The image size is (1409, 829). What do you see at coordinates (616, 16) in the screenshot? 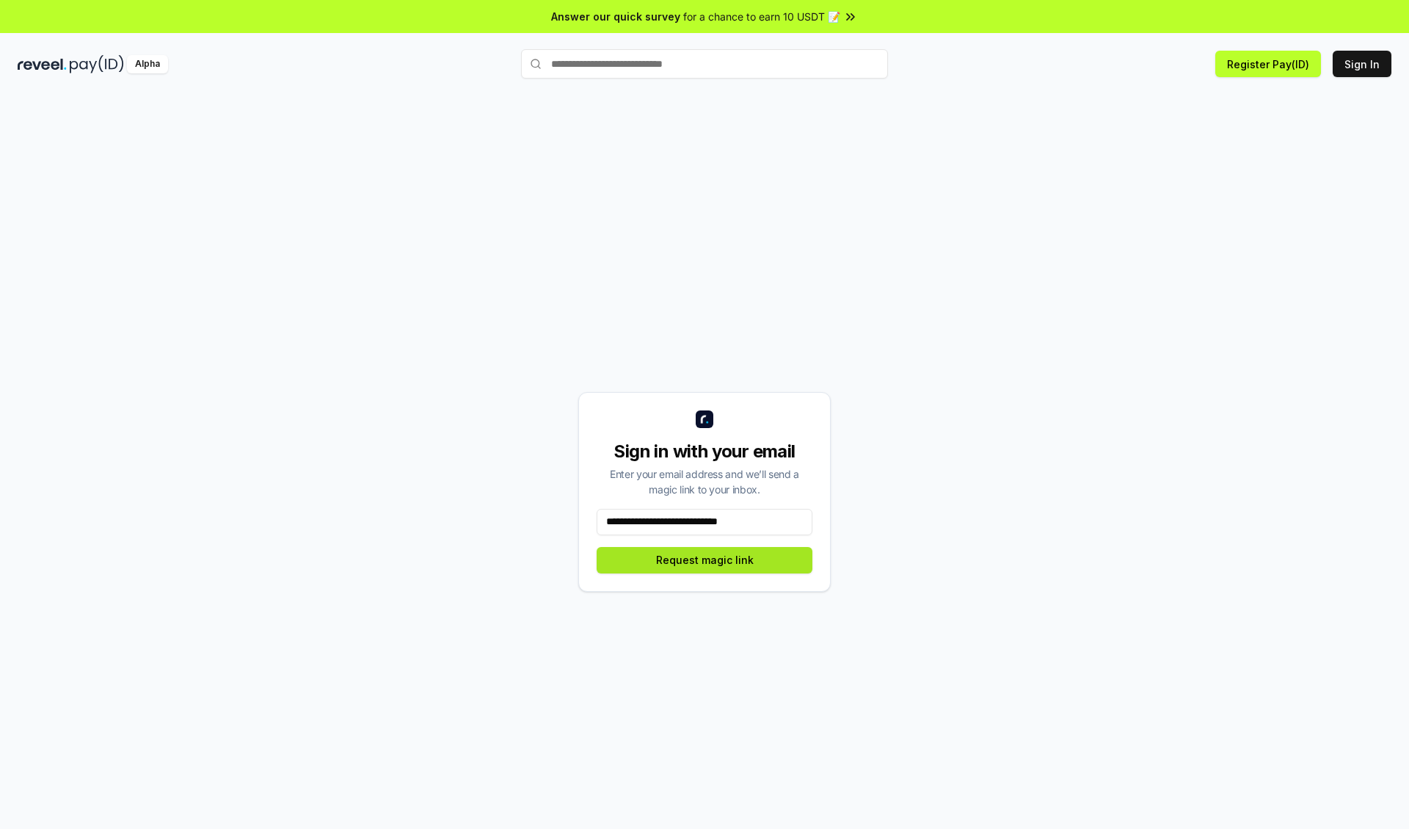
I see `span: Answer our quick survey` at bounding box center [616, 16].